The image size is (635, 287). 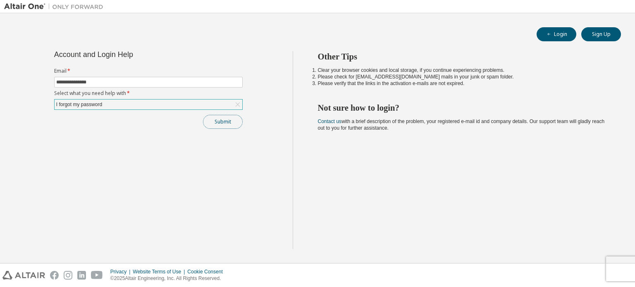 I want to click on img: altair_logo.svg, so click(x=24, y=275).